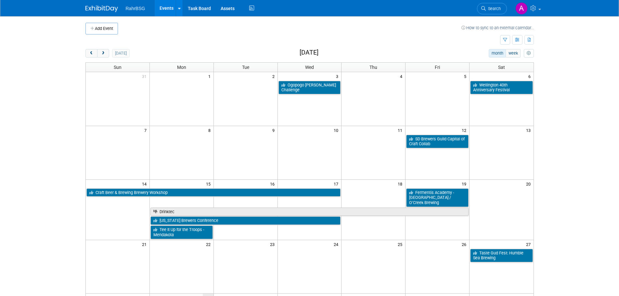  What do you see at coordinates (402, 76) in the screenshot?
I see `span: 4` at bounding box center [402, 76].